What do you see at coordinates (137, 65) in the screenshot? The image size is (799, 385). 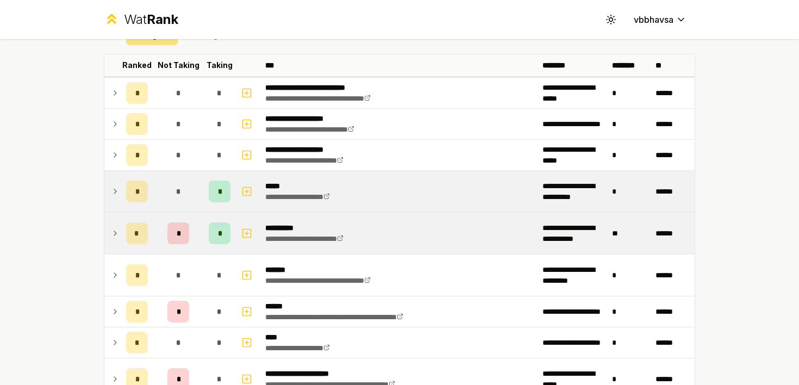 I see `p: Ranked` at bounding box center [137, 65].